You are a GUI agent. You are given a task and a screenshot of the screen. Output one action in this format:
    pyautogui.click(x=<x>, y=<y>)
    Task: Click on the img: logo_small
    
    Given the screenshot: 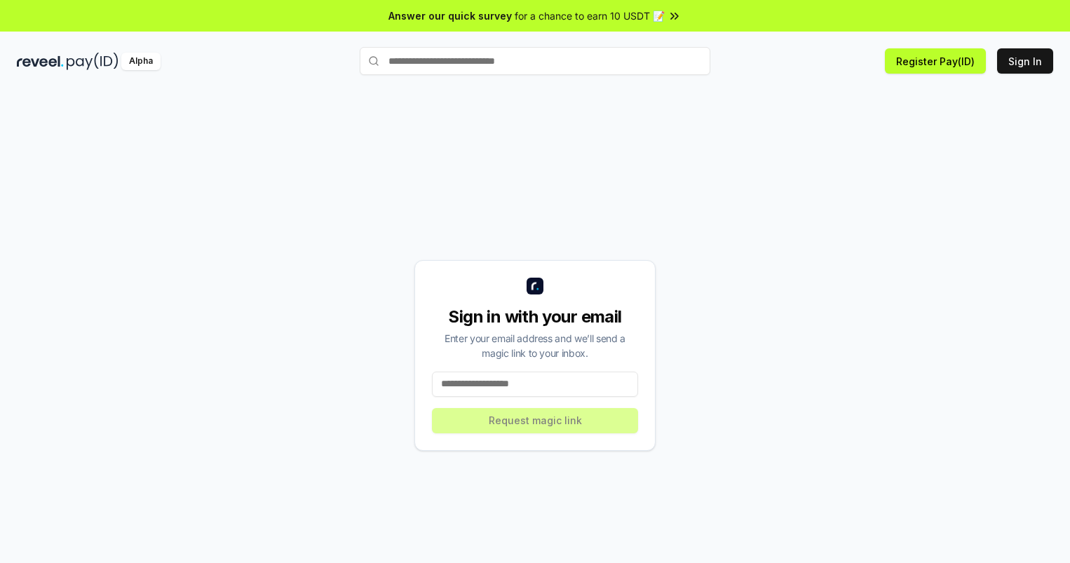 What is the action you would take?
    pyautogui.click(x=535, y=286)
    